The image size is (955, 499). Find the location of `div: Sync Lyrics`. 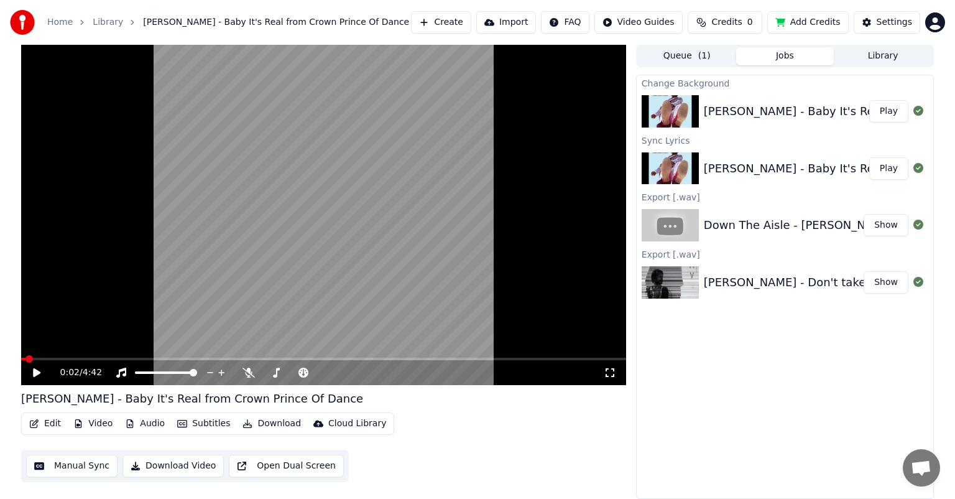

div: Sync Lyrics is located at coordinates (785, 140).